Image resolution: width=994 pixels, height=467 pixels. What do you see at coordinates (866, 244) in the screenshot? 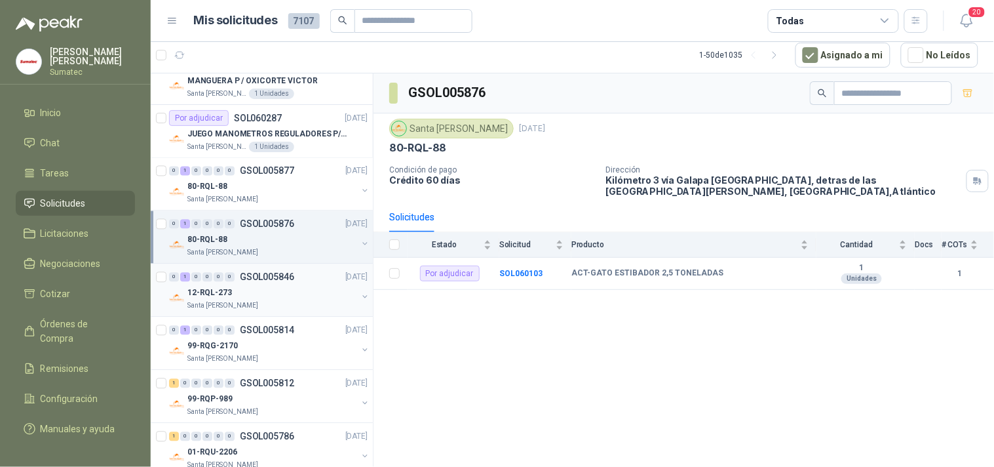
I see `th: Cantidad` at bounding box center [866, 244].